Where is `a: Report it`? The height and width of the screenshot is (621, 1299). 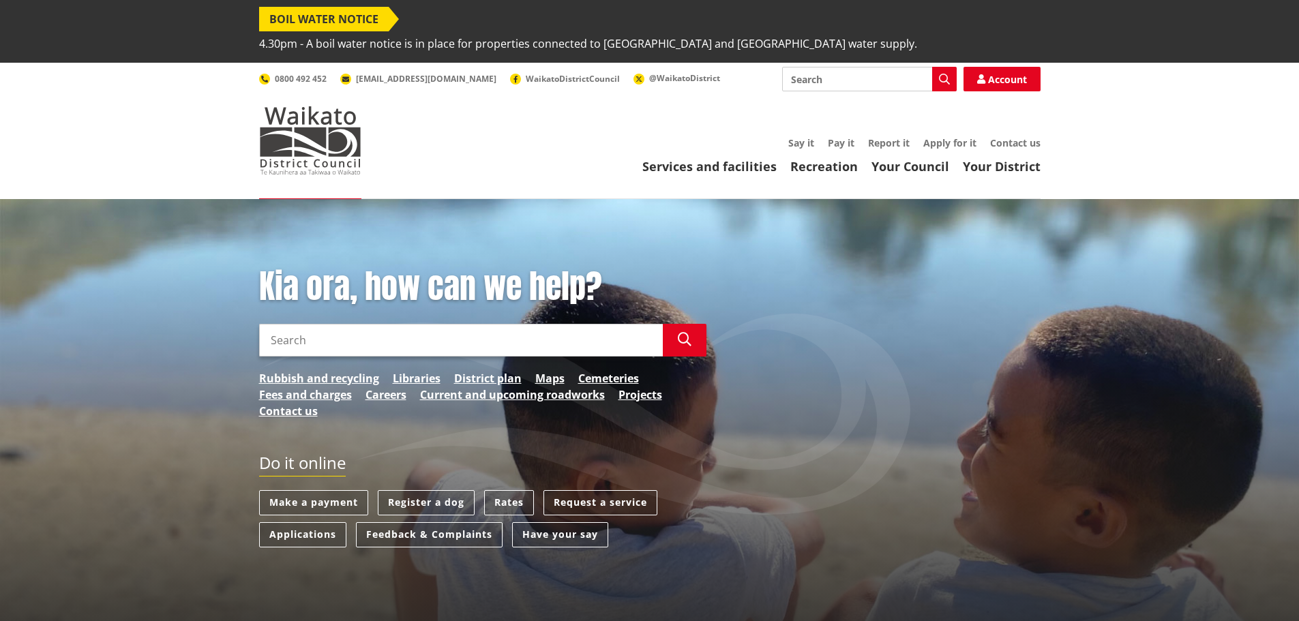 a: Report it is located at coordinates (889, 143).